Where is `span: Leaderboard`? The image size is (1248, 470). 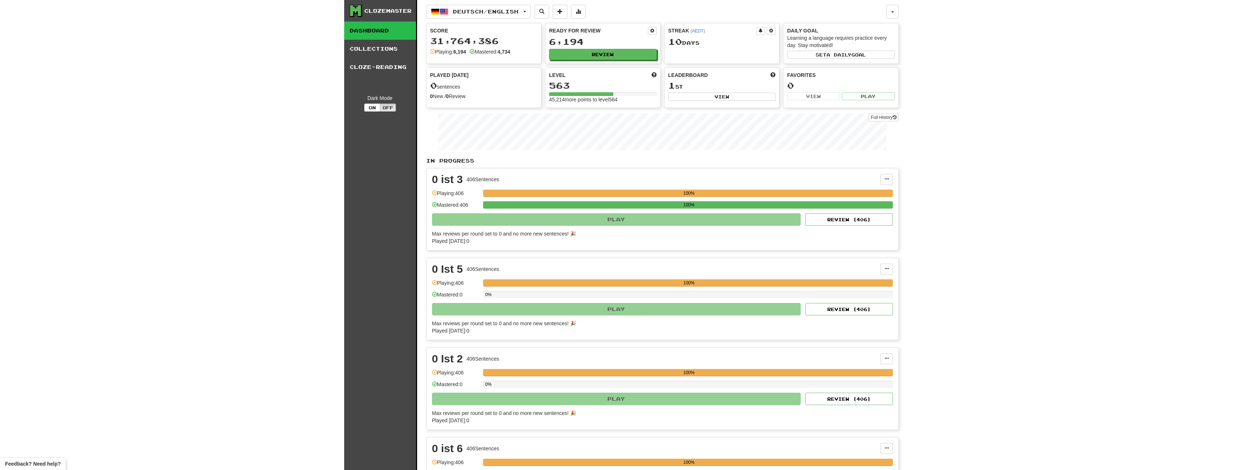
span: Leaderboard is located at coordinates (688, 75).